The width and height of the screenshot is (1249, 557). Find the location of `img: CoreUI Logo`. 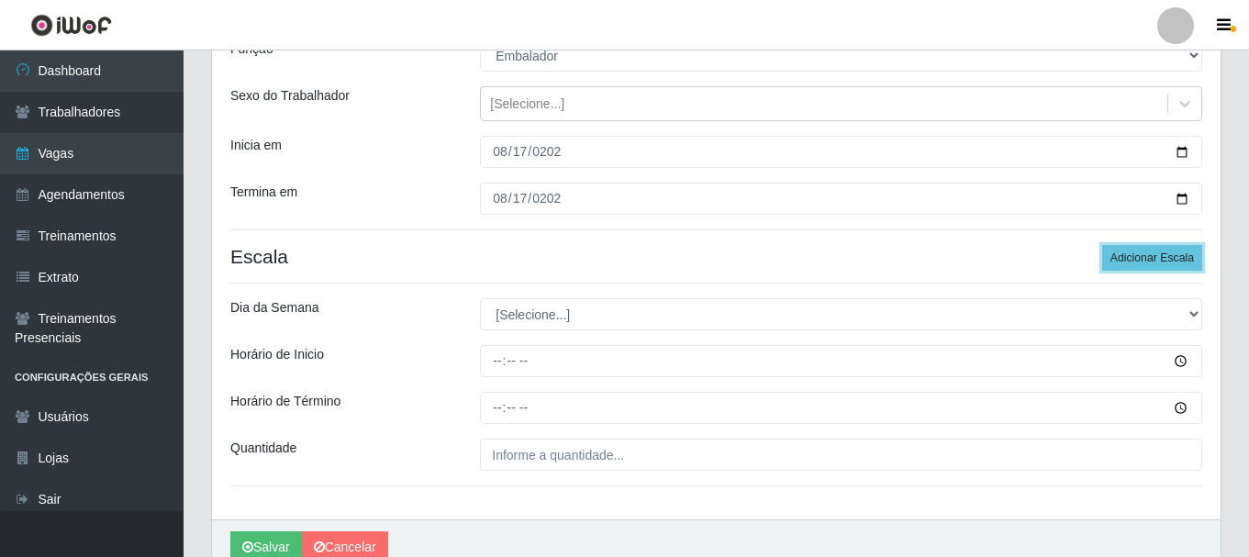

img: CoreUI Logo is located at coordinates (71, 25).